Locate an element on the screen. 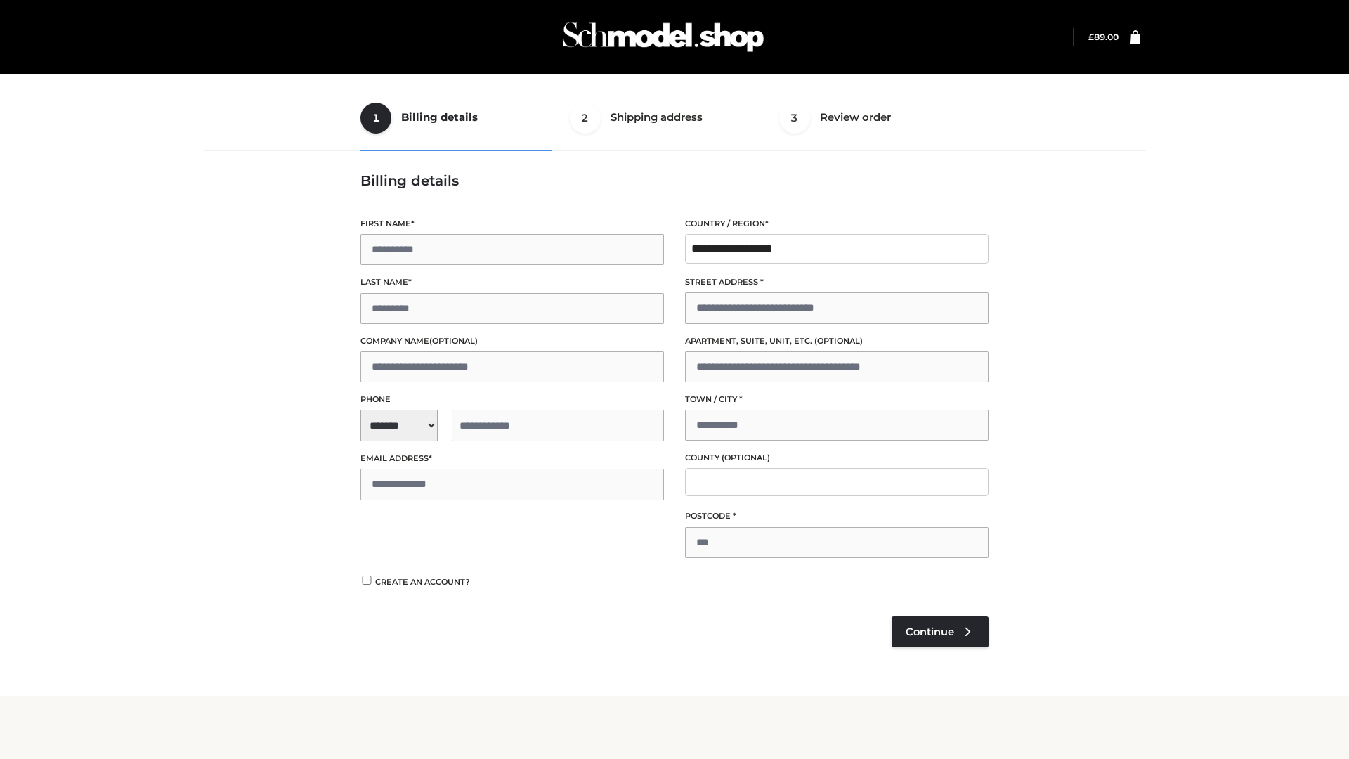  label: Company name is located at coordinates (512, 341).